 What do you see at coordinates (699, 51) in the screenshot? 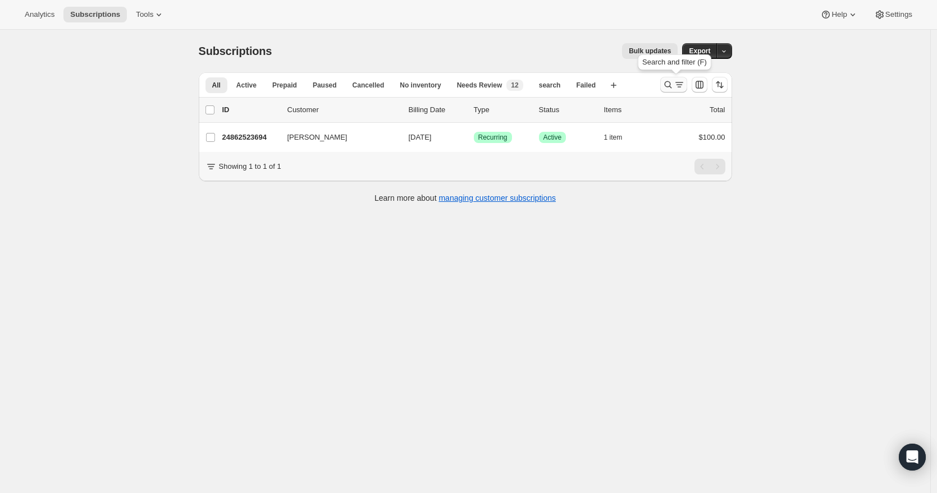
I see `button: Export` at bounding box center [699, 51].